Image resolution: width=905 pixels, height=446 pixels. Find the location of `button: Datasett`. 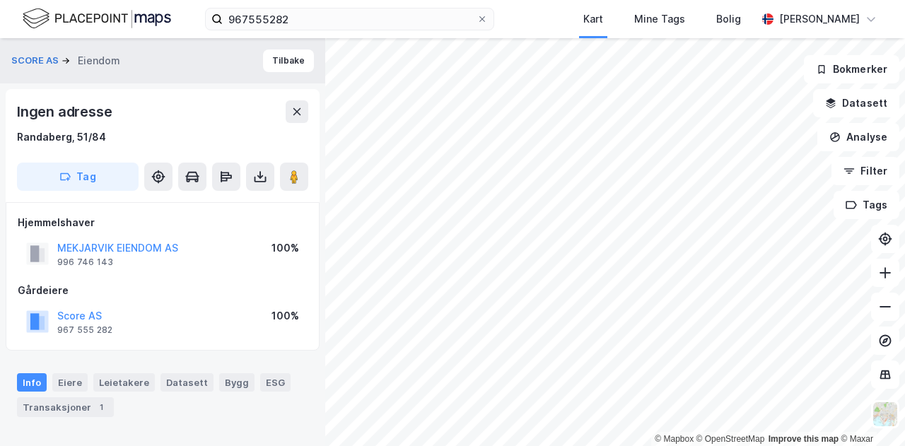

button: Datasett is located at coordinates (856, 103).